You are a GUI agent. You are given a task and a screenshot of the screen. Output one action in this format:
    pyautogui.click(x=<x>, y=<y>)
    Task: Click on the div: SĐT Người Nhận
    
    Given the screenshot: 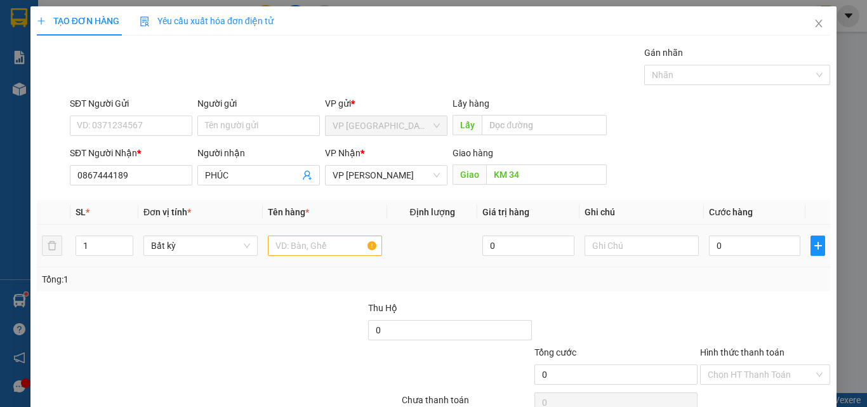 What is the action you would take?
    pyautogui.click(x=131, y=153)
    